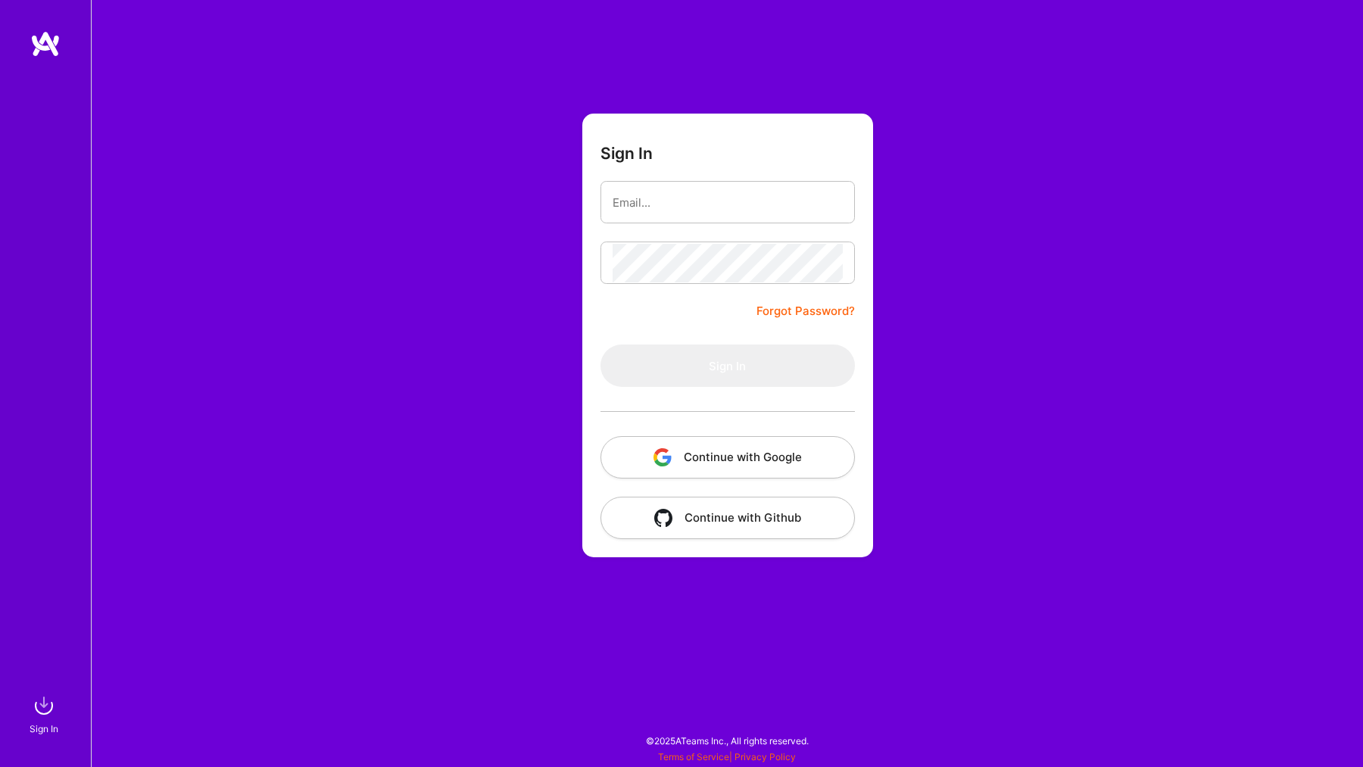  Describe the element at coordinates (806, 311) in the screenshot. I see `a: Forgot Password?` at that location.